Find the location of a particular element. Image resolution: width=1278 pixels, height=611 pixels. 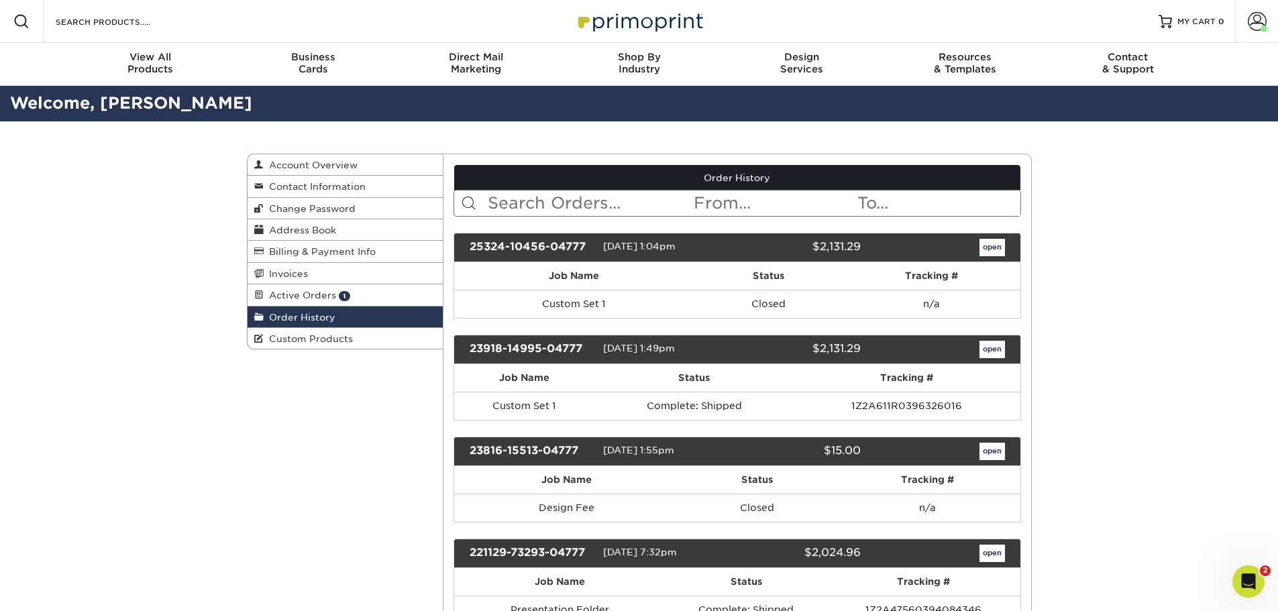

a: View AllProducts is located at coordinates (150, 64).